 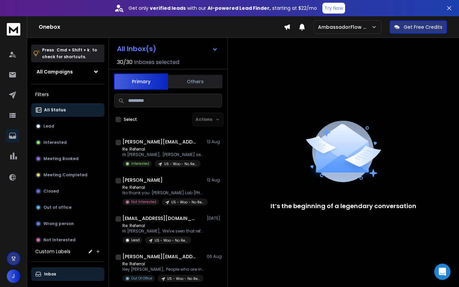 What do you see at coordinates (68, 192) in the screenshot?
I see `button: Closed` at bounding box center [68, 192].